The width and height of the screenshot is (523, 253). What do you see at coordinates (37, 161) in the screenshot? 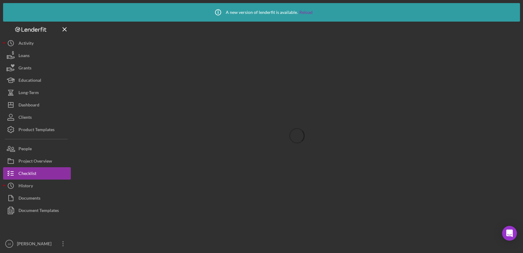
I see `button: Project Overview` at bounding box center [37, 161].